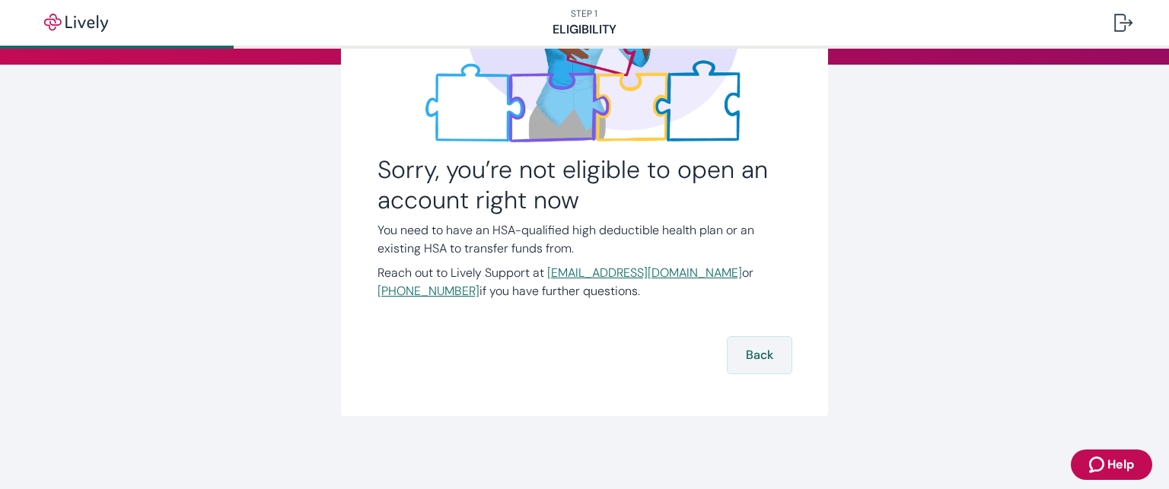  What do you see at coordinates (76, 23) in the screenshot?
I see `img: Lively` at bounding box center [76, 23].